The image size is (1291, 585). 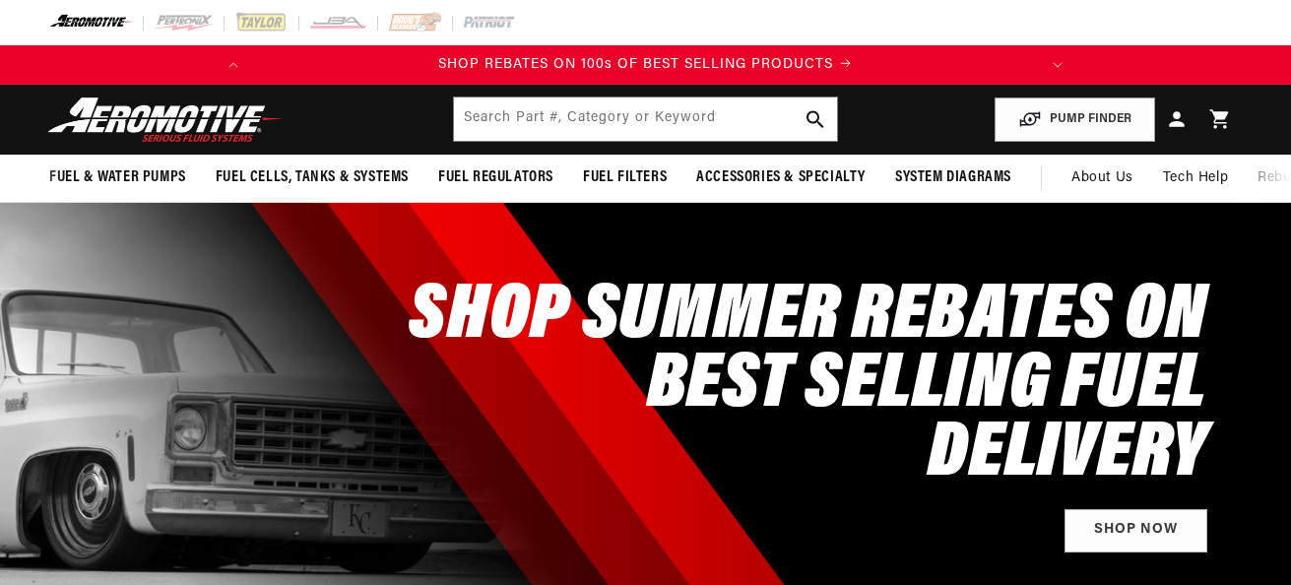 What do you see at coordinates (815, 119) in the screenshot?
I see `button: search button` at bounding box center [815, 119].